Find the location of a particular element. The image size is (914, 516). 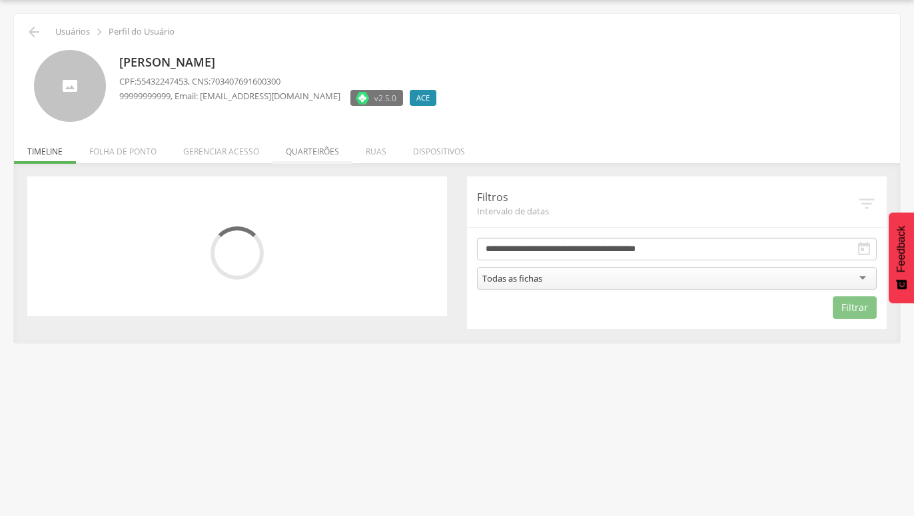

button: Filtrar is located at coordinates (855, 308).